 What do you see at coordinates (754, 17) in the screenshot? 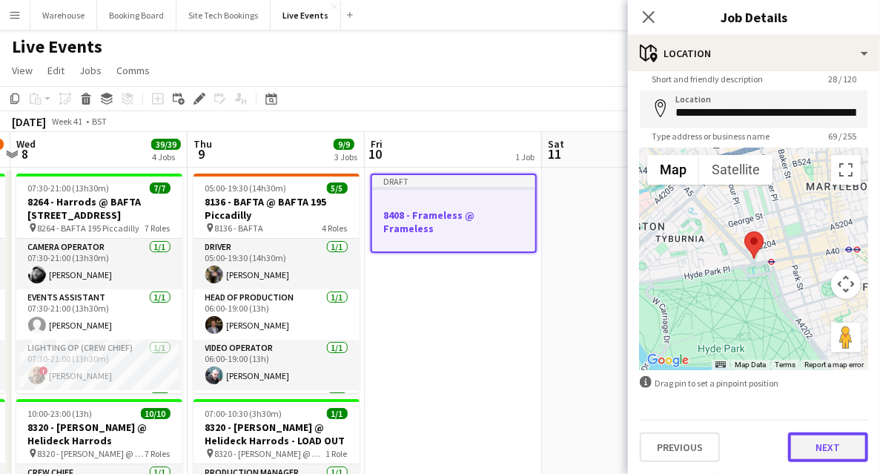
I see `h3: Job Details` at bounding box center [754, 17].